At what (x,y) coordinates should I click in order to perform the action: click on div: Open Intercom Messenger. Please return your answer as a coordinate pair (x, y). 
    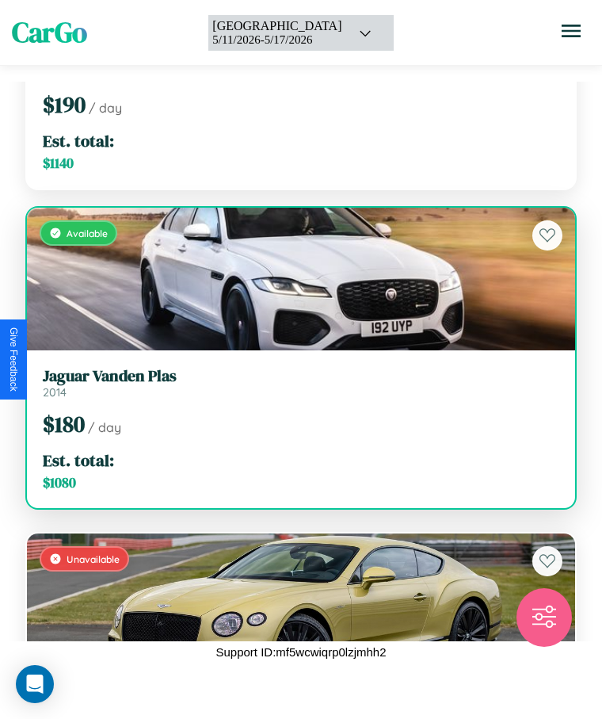
    Looking at the image, I should click on (35, 684).